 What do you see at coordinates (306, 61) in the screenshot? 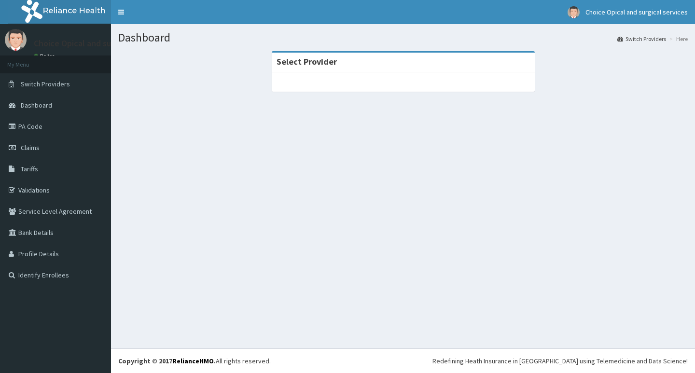
I see `strong: Select Provider` at bounding box center [306, 61].